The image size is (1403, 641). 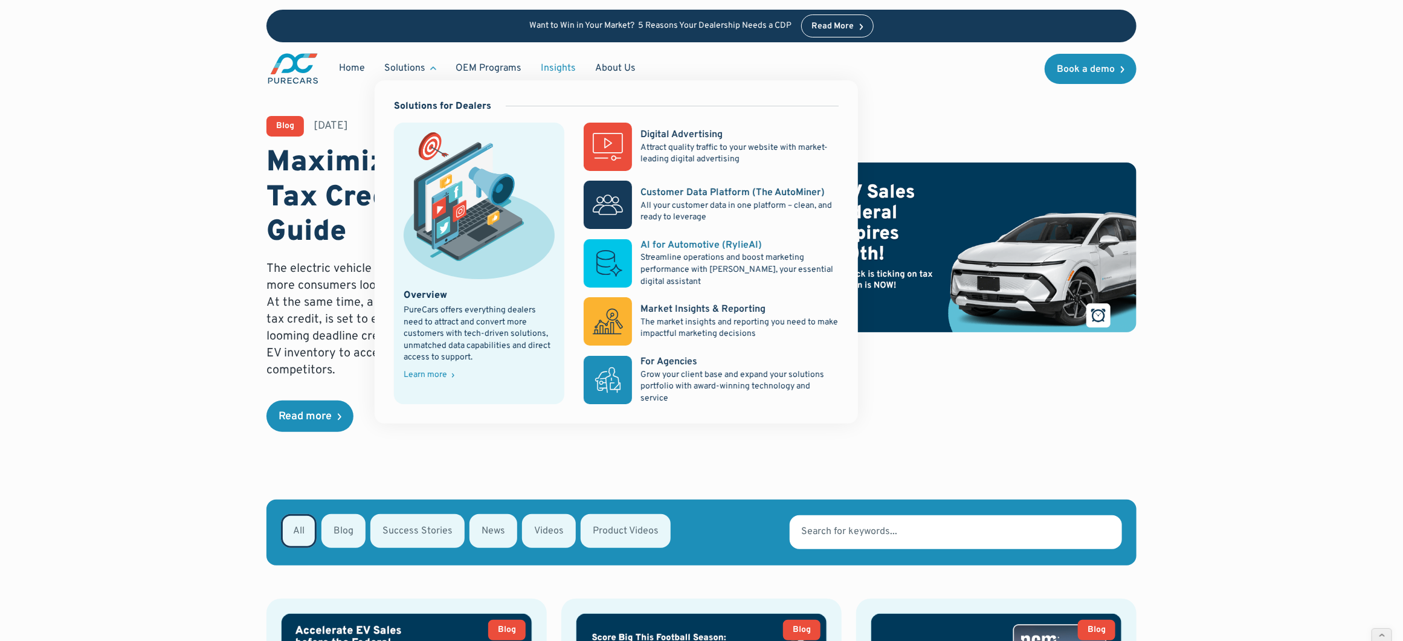 What do you see at coordinates (616, 252) in the screenshot?
I see `nav: Solutions` at bounding box center [616, 252].